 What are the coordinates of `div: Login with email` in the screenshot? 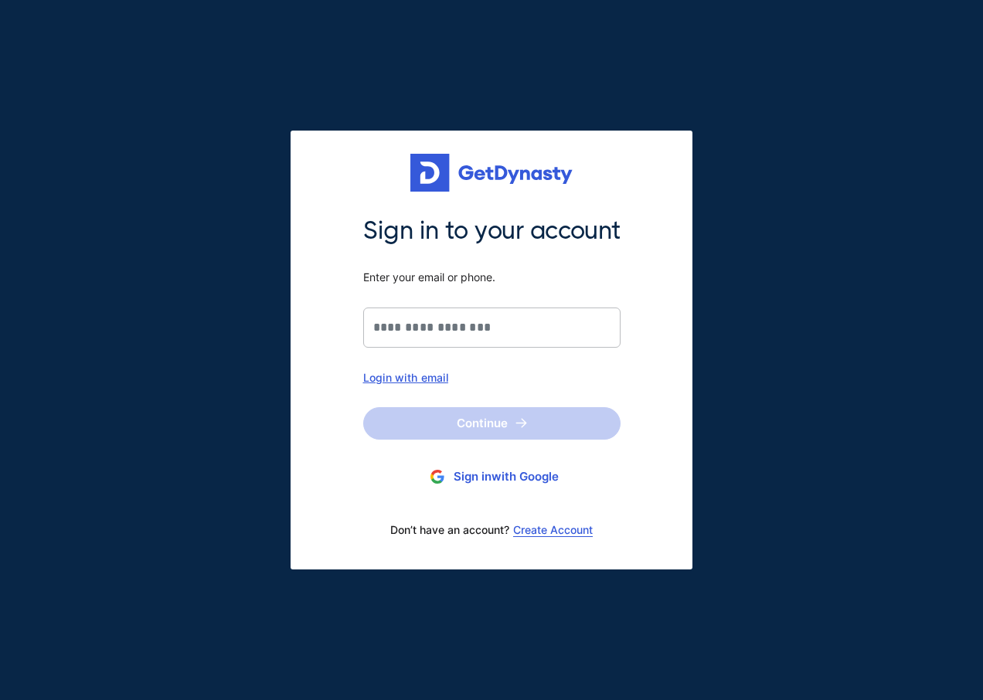 It's located at (491, 377).